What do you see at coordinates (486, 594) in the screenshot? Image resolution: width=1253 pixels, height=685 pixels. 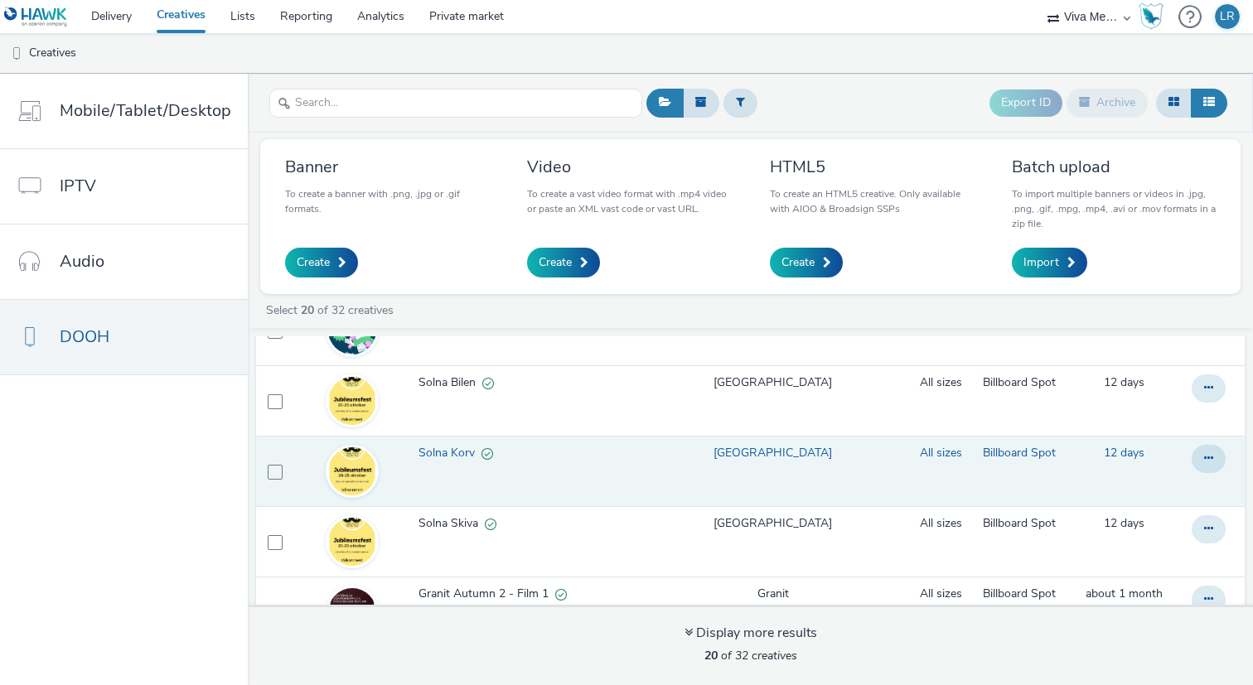 I see `span: Granit Autumn 2 - Film 1` at bounding box center [486, 594].